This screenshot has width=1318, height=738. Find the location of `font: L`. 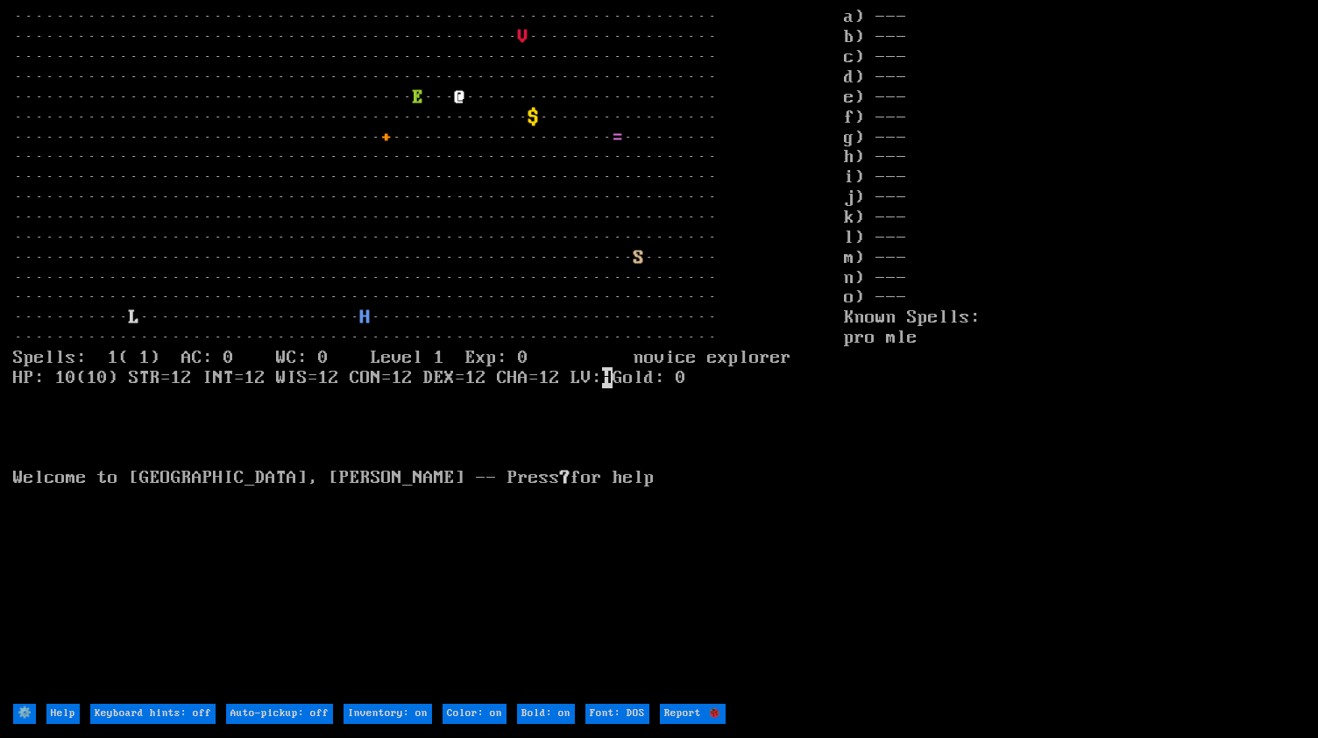

font: L is located at coordinates (134, 317).